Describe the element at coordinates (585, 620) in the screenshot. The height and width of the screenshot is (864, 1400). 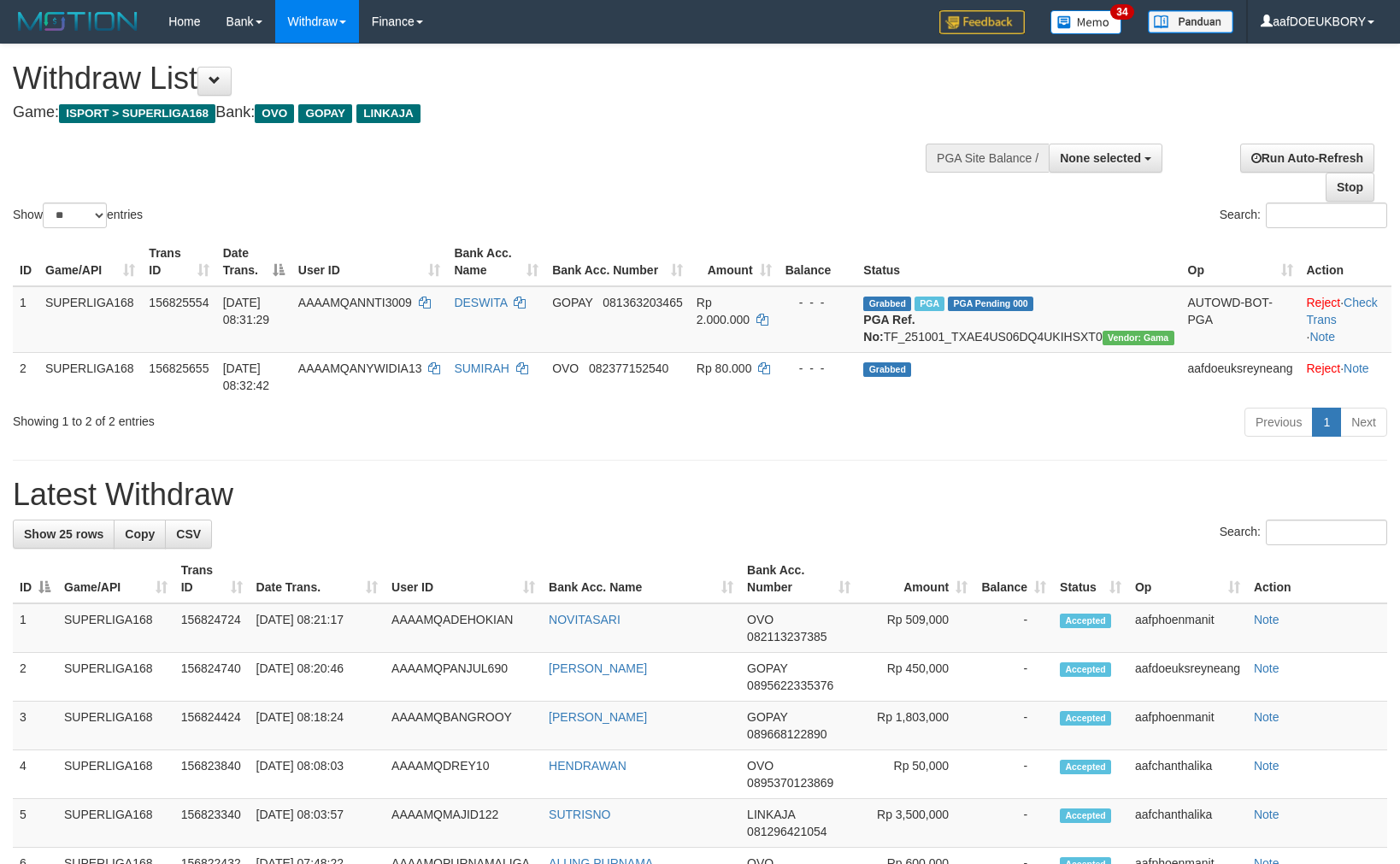
I see `a: NOVITASARI` at that location.